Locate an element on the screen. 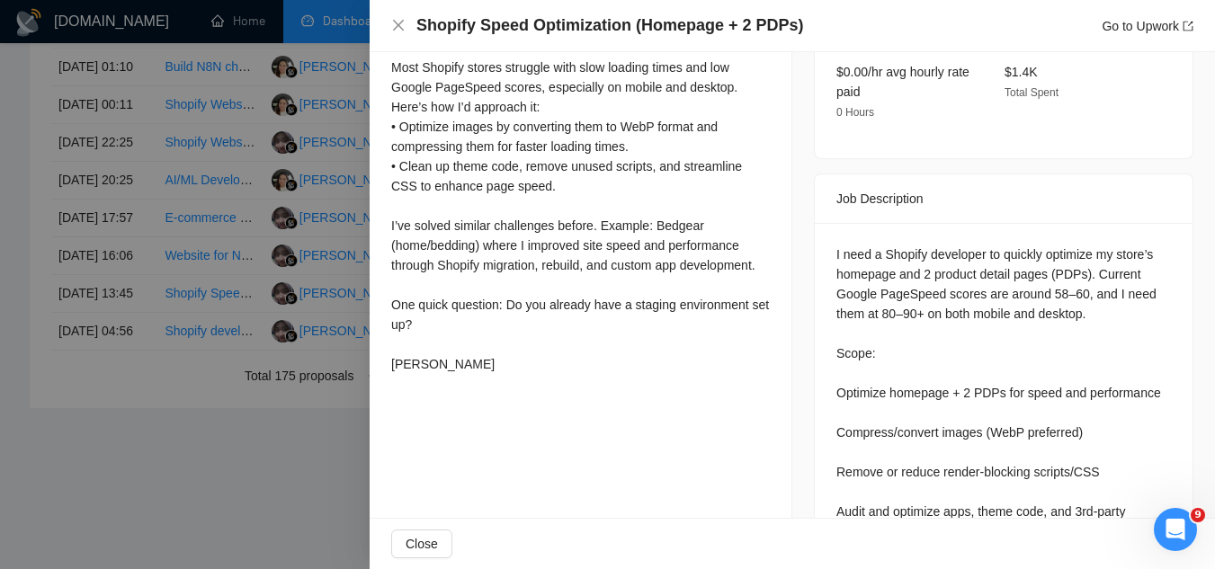 Image resolution: width=1215 pixels, height=569 pixels. h4: Shopify Speed Optimization (Homepage + 2 PDPs) is located at coordinates (610, 25).